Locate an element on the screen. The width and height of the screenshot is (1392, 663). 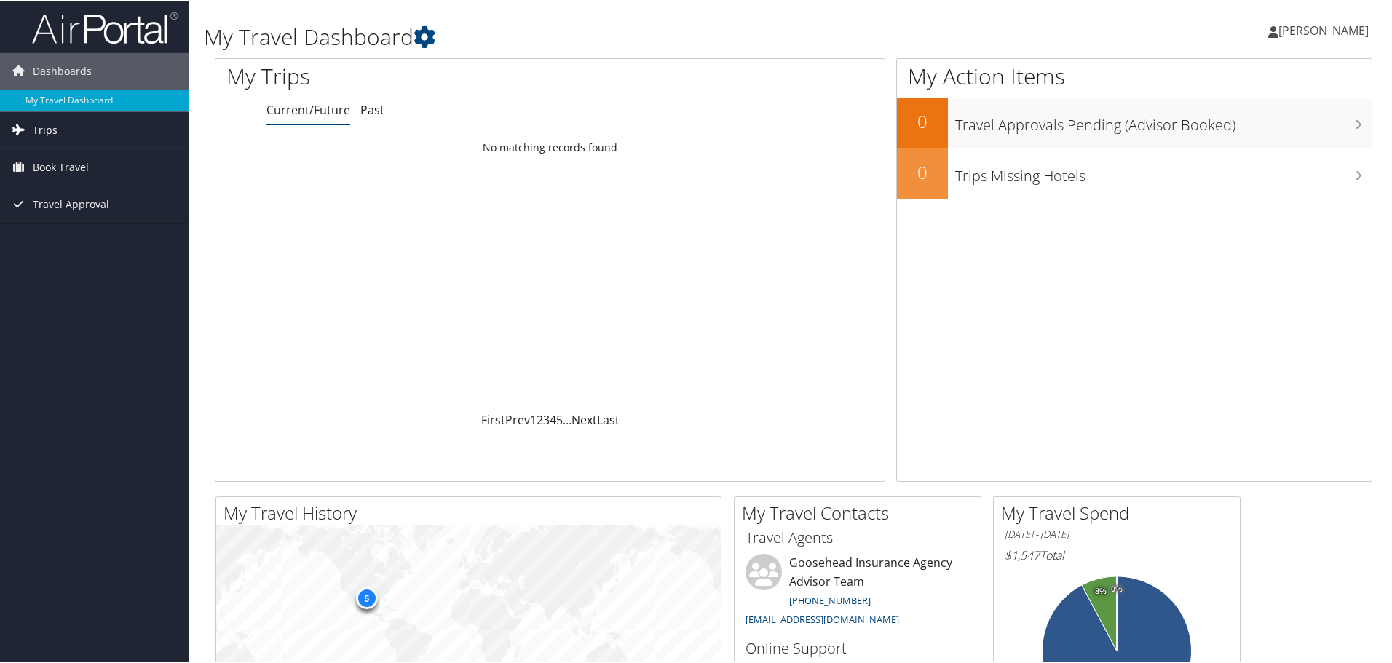
td: No matching records found is located at coordinates (550, 146).